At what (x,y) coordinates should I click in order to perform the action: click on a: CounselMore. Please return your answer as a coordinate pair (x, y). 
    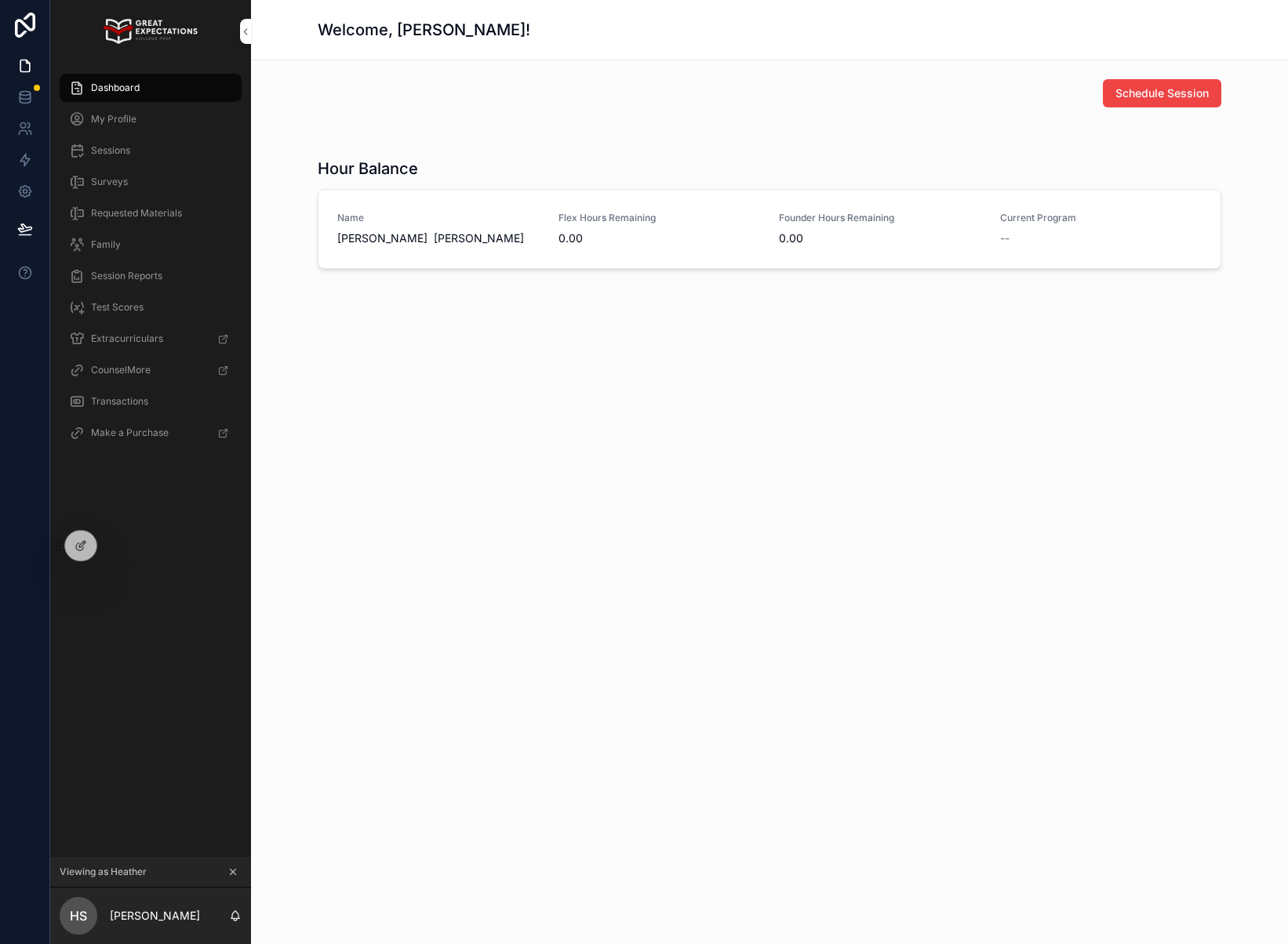
    Looking at the image, I should click on (150, 370).